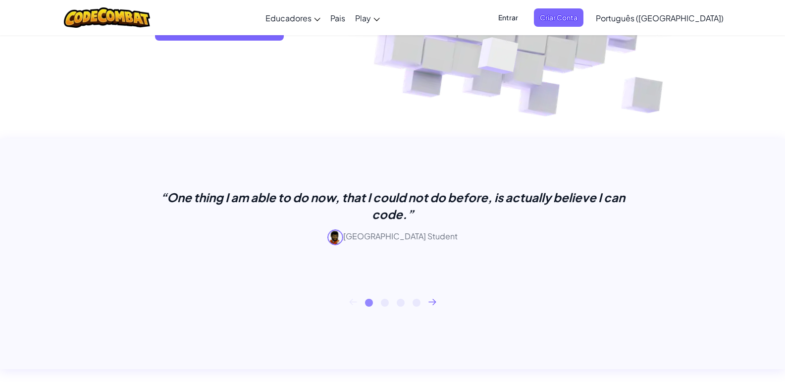 This screenshot has height=383, width=785. What do you see at coordinates (393, 206) in the screenshot?
I see `p: “One thing I am able to do now, that I could not do before, is actually believe I can code.”` at bounding box center [393, 206].